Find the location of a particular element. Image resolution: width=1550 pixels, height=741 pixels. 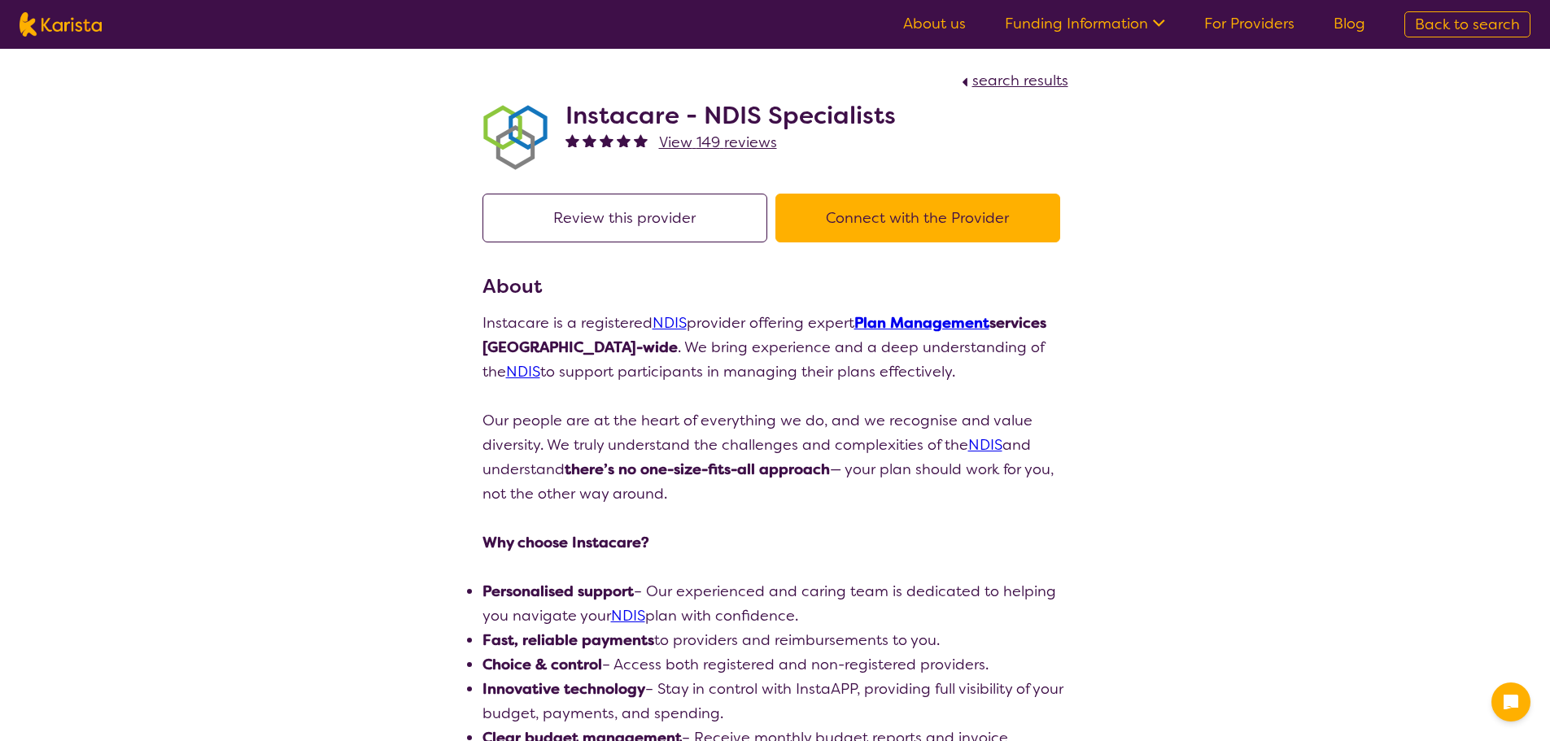

a: Blog is located at coordinates (1349, 24).